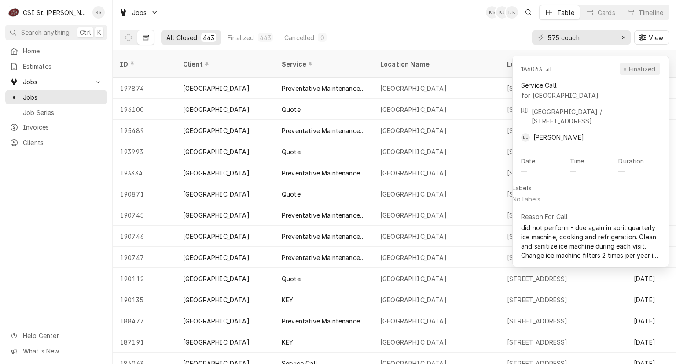 This screenshot has width=676, height=364. Describe the element at coordinates (532, 69) in the screenshot. I see `div: 186063` at that location.